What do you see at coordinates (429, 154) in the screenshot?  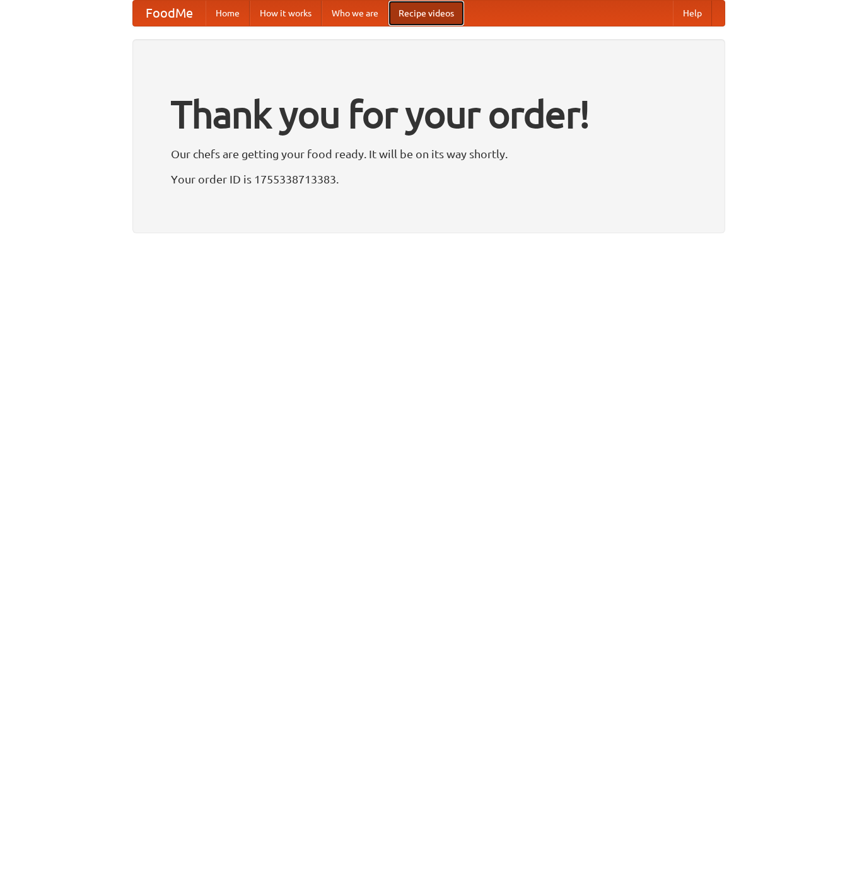 I see `p: Our chefs are getting your food ready. It will be on its way shortly.` at bounding box center [429, 154].